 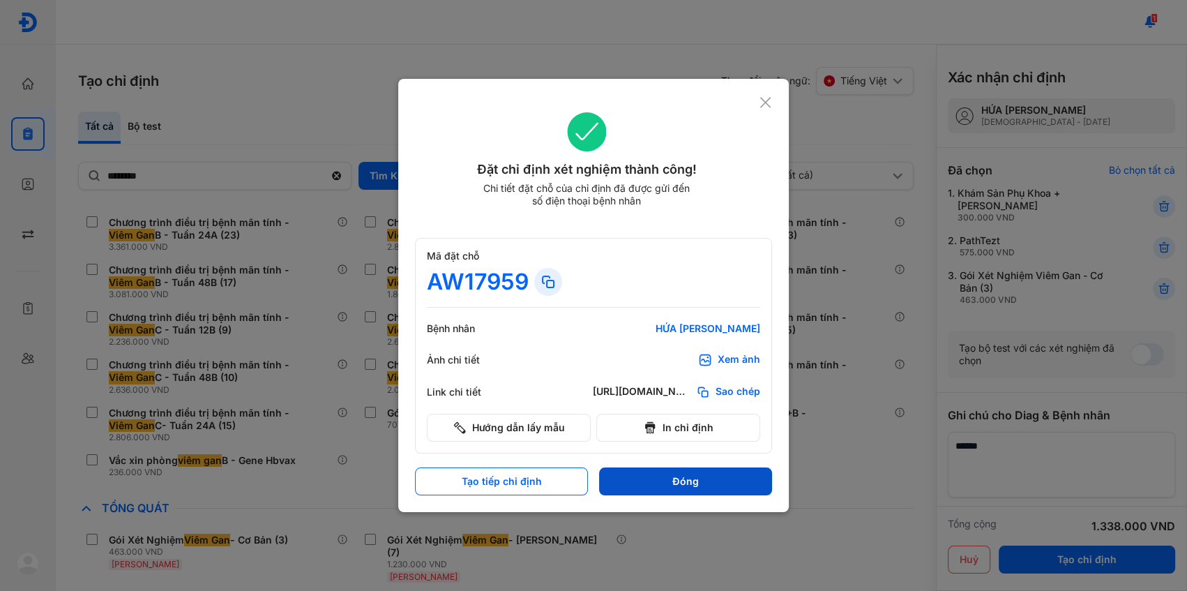 What do you see at coordinates (469, 360) in the screenshot?
I see `div: Ảnh chi tiết` at bounding box center [469, 360].